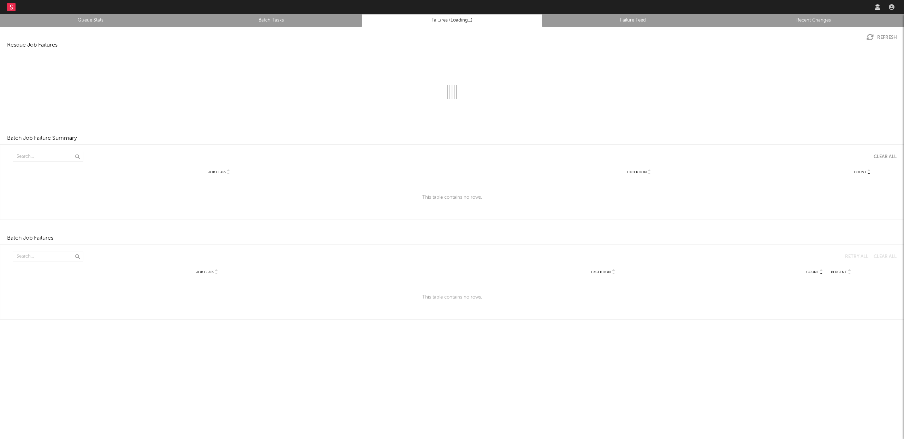  Describe the element at coordinates (882, 37) in the screenshot. I see `button: Refresh` at that location.